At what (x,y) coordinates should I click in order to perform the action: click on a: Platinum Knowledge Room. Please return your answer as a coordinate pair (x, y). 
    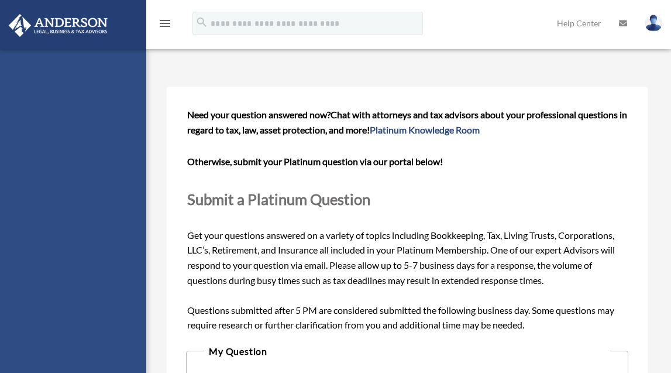
    Looking at the image, I should click on (425, 129).